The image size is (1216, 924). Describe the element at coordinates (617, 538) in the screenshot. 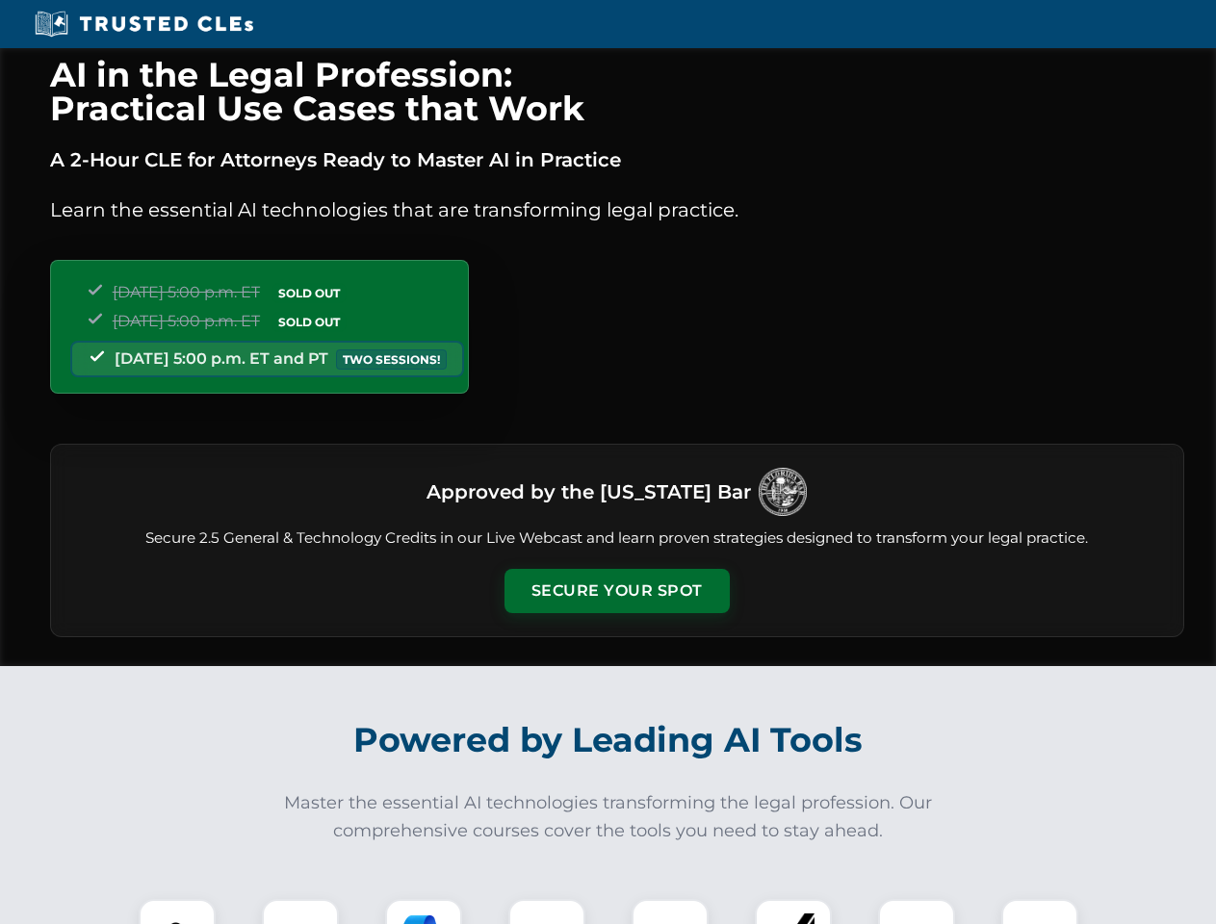

I see `p: Secure 2.5 General & Technology Credits in our Live Webcast and learn proven strategies designed ...` at that location.